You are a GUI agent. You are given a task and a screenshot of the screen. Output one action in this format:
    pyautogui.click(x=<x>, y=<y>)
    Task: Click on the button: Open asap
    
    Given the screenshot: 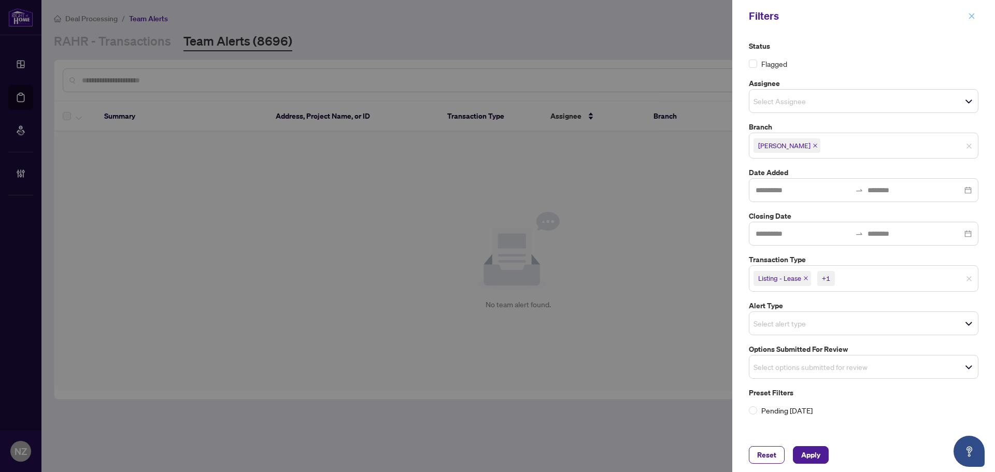 What is the action you would take?
    pyautogui.click(x=969, y=451)
    